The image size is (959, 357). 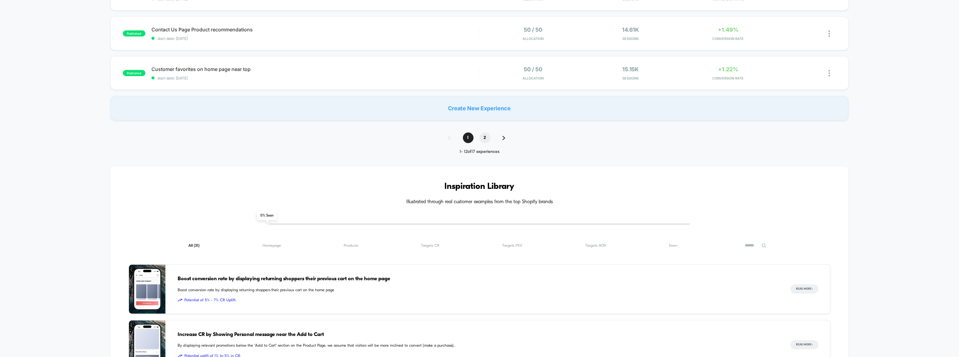 What do you see at coordinates (197, 245) in the screenshot?
I see `span: ( 31 )` at bounding box center [197, 245].